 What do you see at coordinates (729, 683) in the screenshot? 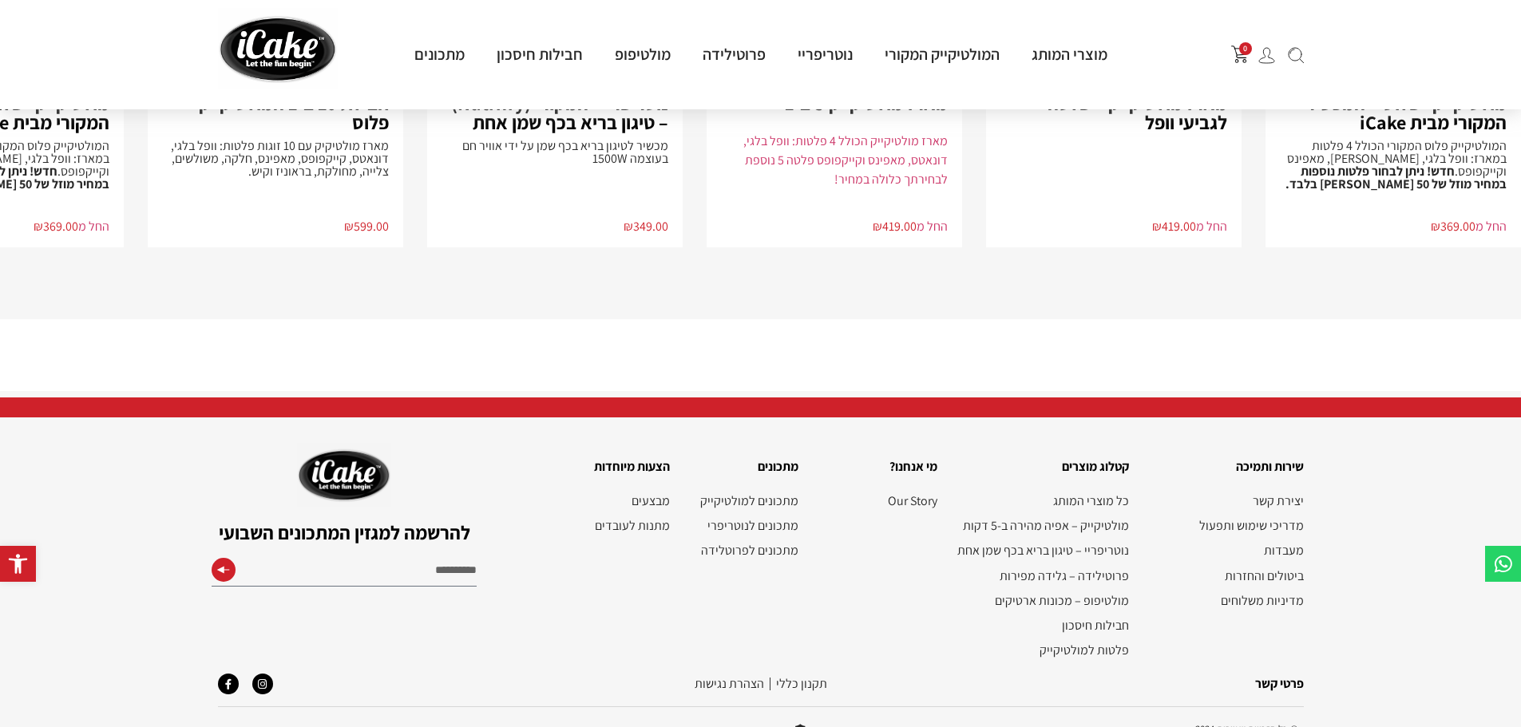
I see `a: הצהרת נגישות` at bounding box center [729, 683].